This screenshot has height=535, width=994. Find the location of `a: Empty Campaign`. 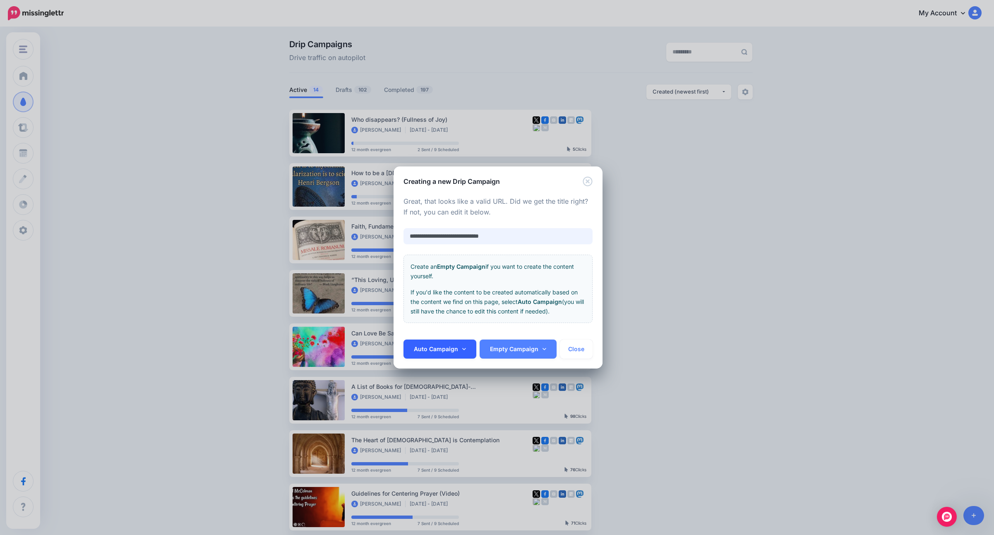

a: Empty Campaign is located at coordinates (518, 349).